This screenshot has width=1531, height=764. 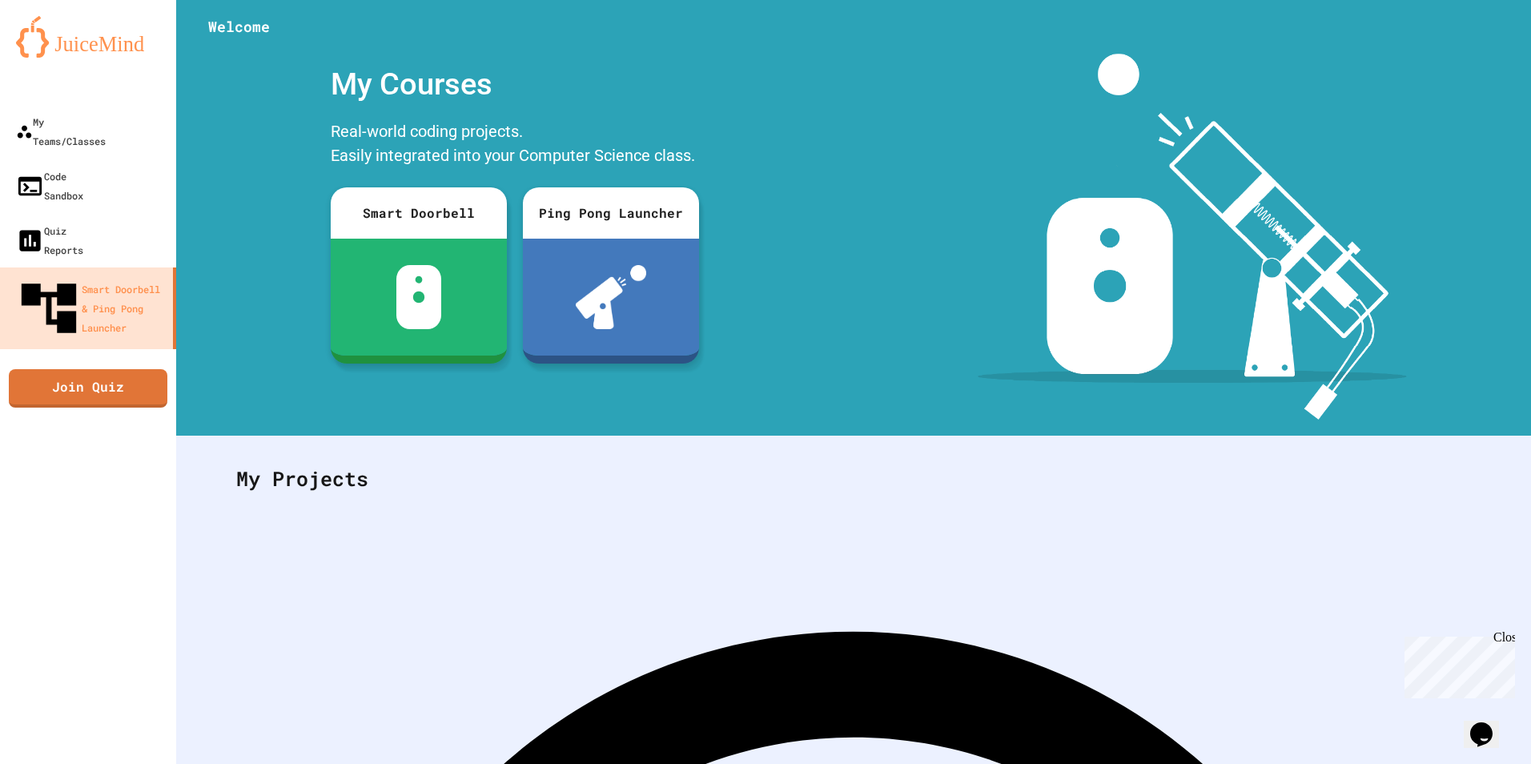 I want to click on img: banner-image-my-projects.png, so click(x=1192, y=236).